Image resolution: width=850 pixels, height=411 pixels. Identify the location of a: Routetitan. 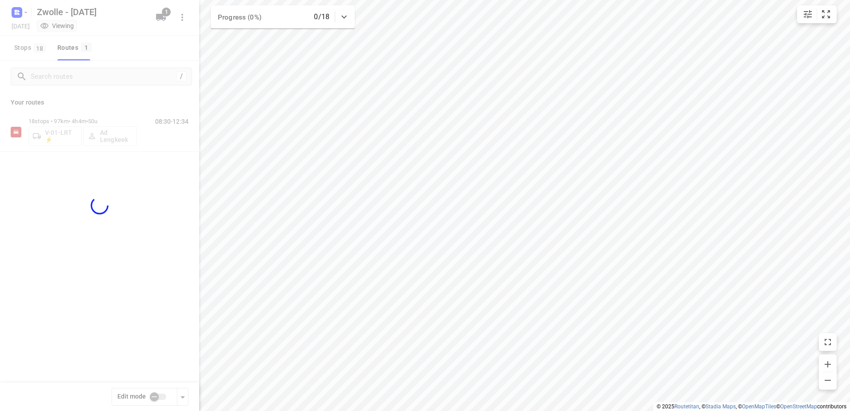
(687, 406).